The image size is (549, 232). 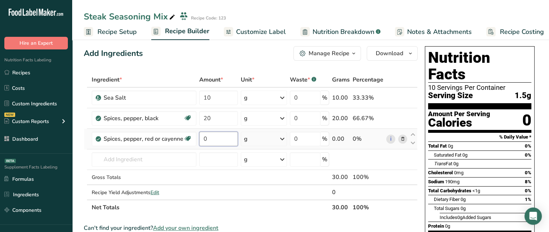 What do you see at coordinates (341, 98) in the screenshot?
I see `div: 10.00` at bounding box center [341, 98].